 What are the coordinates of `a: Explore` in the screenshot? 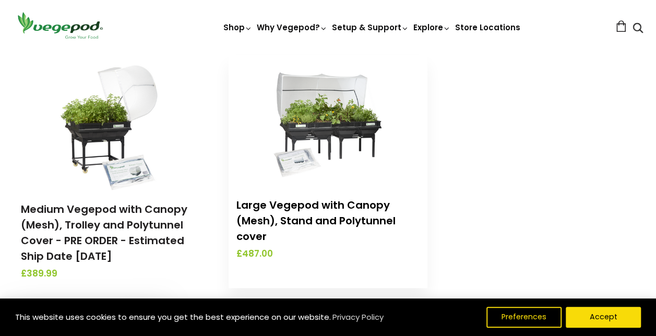 It's located at (432, 27).